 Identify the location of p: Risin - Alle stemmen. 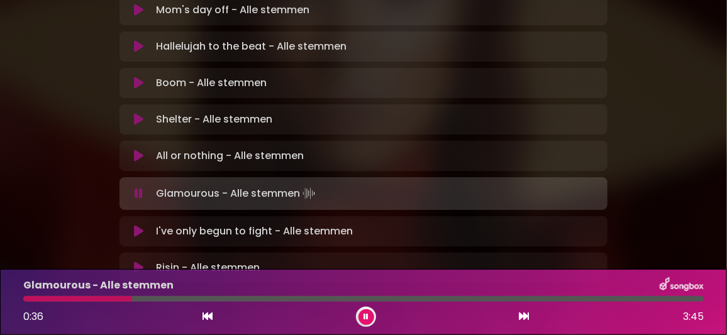
(207, 268).